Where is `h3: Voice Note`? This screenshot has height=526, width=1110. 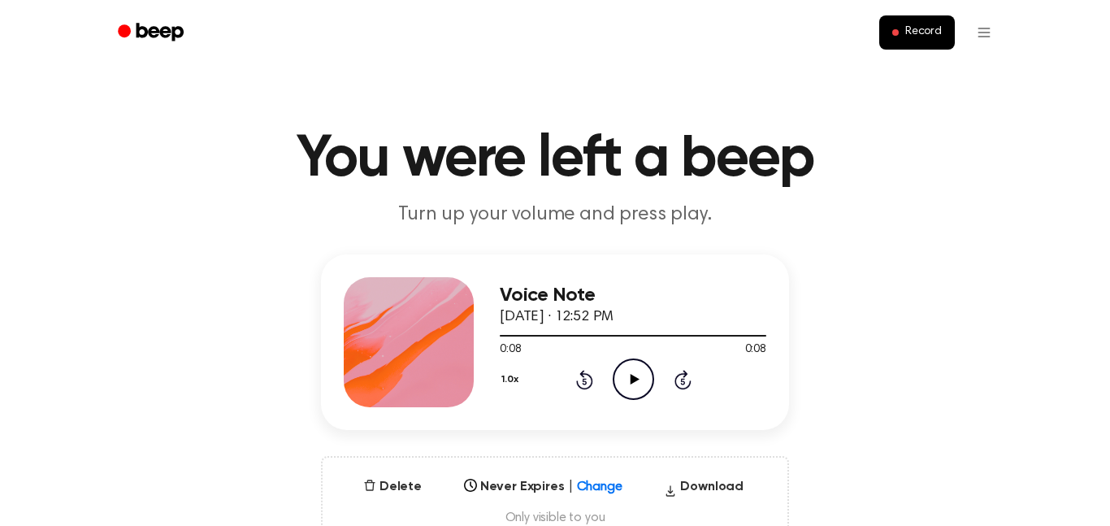
h3: Voice Note is located at coordinates (633, 295).